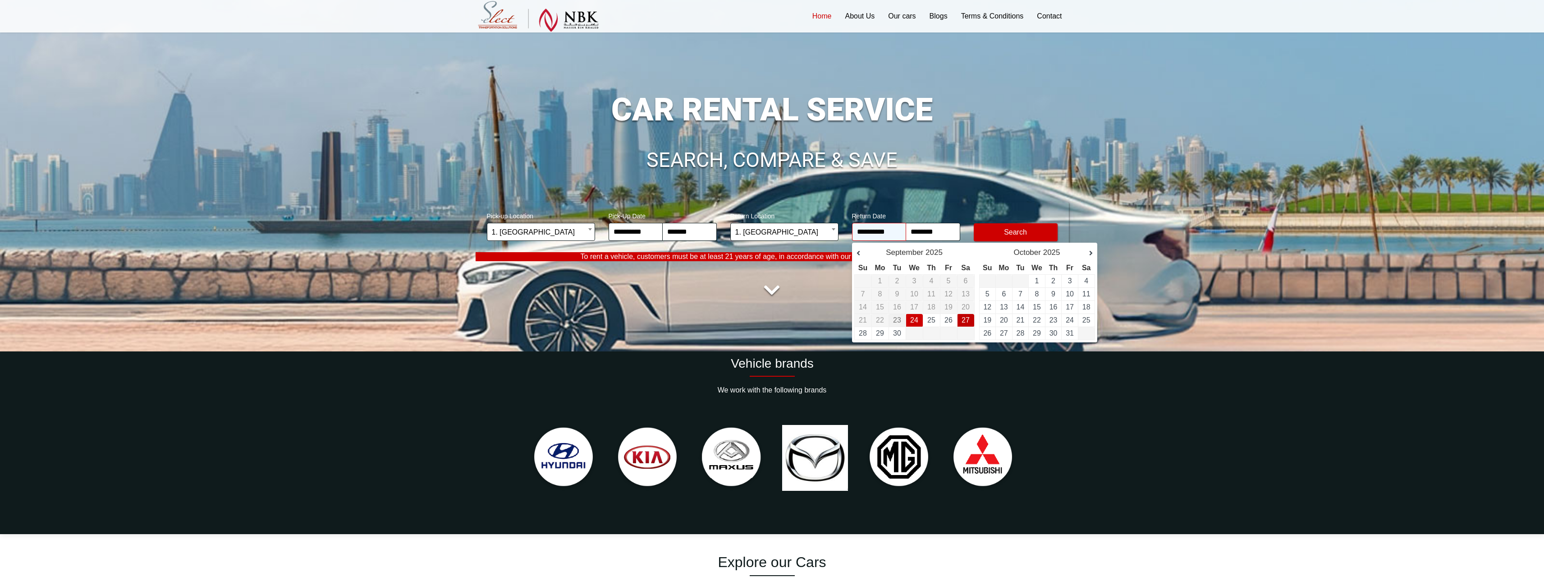 This screenshot has width=1544, height=577. Describe the element at coordinates (772, 160) in the screenshot. I see `h1: SEARCH, COMPARE & SAVE` at that location.